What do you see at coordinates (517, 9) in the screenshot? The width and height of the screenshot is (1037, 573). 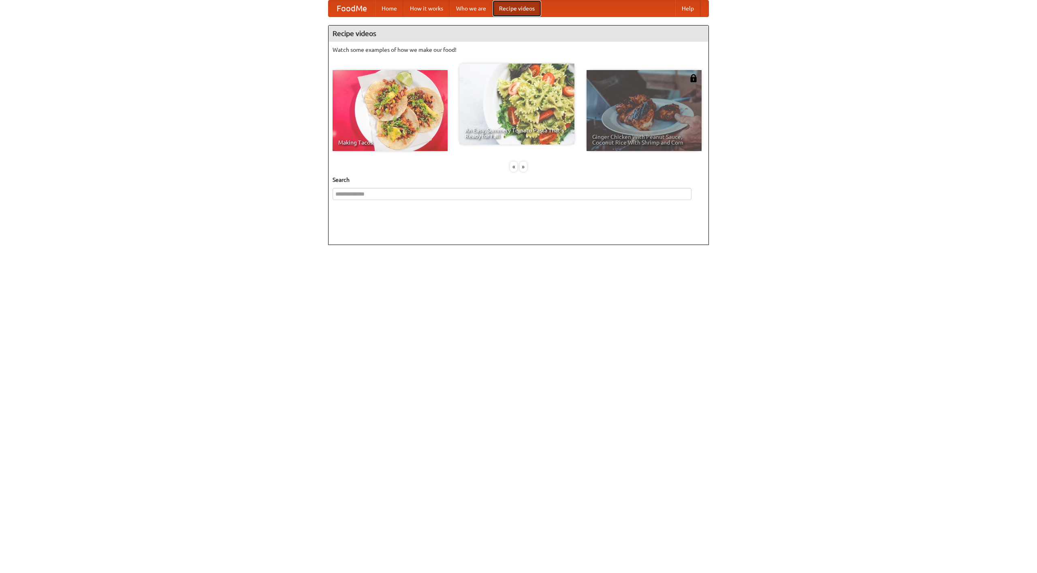 I see `a: Recipe videos` at bounding box center [517, 9].